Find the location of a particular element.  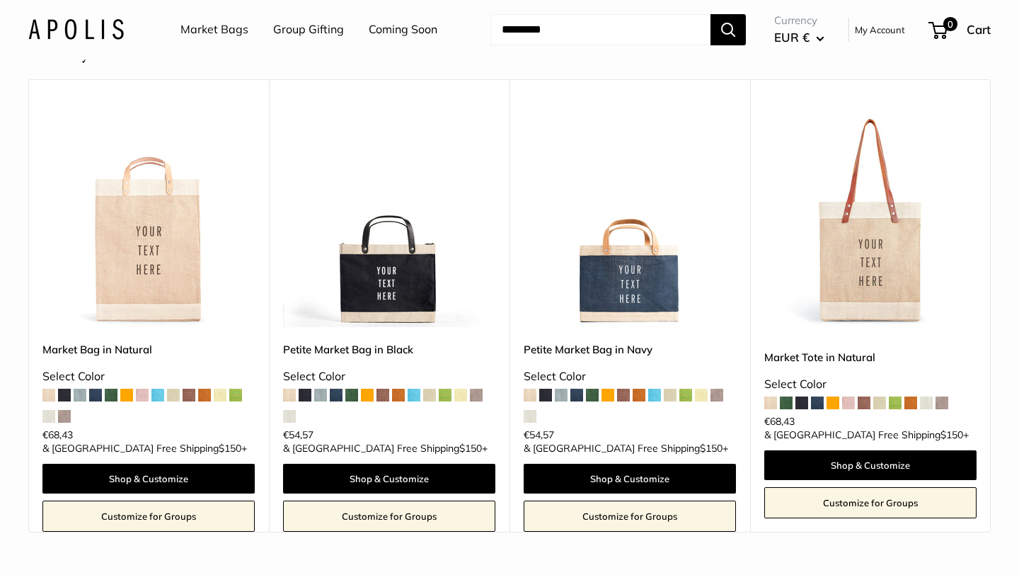

a: Petite Market Bag in Navy is located at coordinates (630, 349).